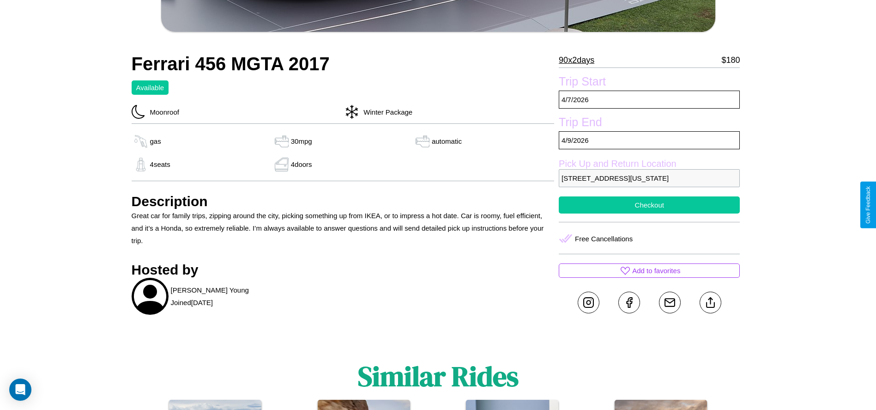 Image resolution: width=876 pixels, height=410 pixels. Describe the element at coordinates (650, 270) in the screenshot. I see `button: Add to favorites` at that location.